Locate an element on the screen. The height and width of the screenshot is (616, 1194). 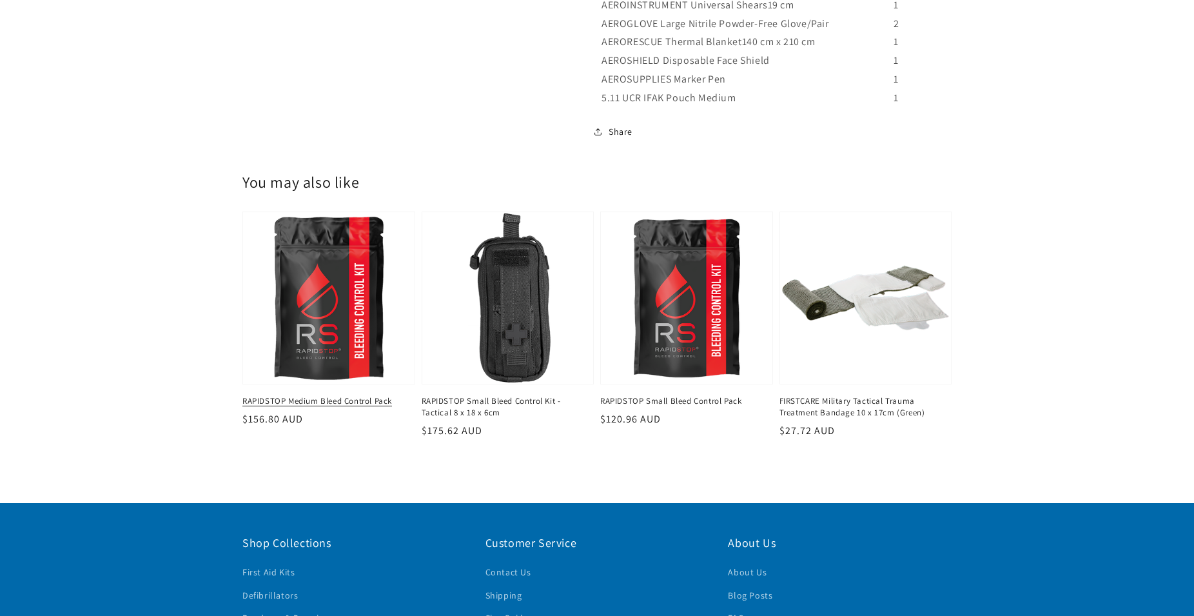
a: Blog Posts is located at coordinates (750, 595).